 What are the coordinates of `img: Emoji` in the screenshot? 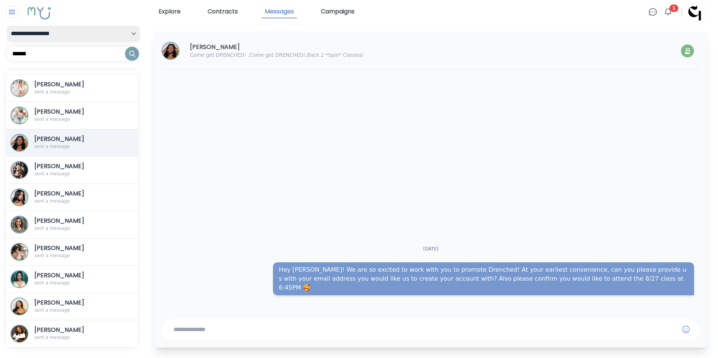 It's located at (685, 329).